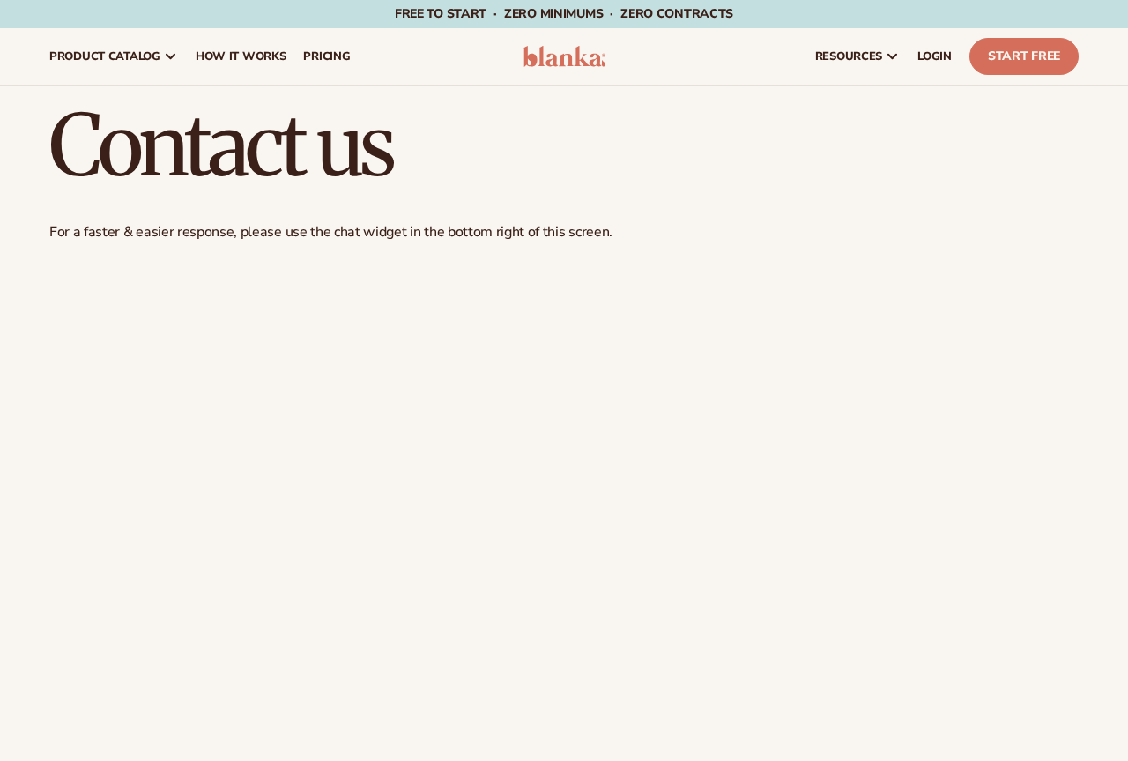 This screenshot has width=1128, height=761. Describe the element at coordinates (564, 56) in the screenshot. I see `a: logo` at that location.